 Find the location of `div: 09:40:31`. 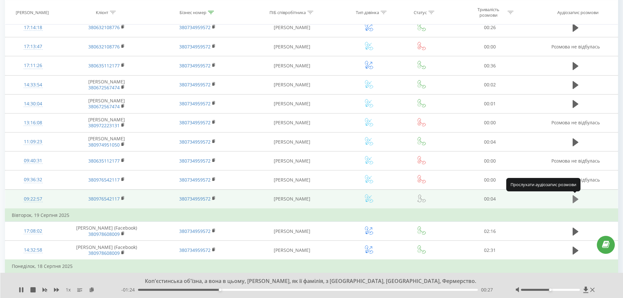

div: 09:40:31 is located at coordinates (33, 160).